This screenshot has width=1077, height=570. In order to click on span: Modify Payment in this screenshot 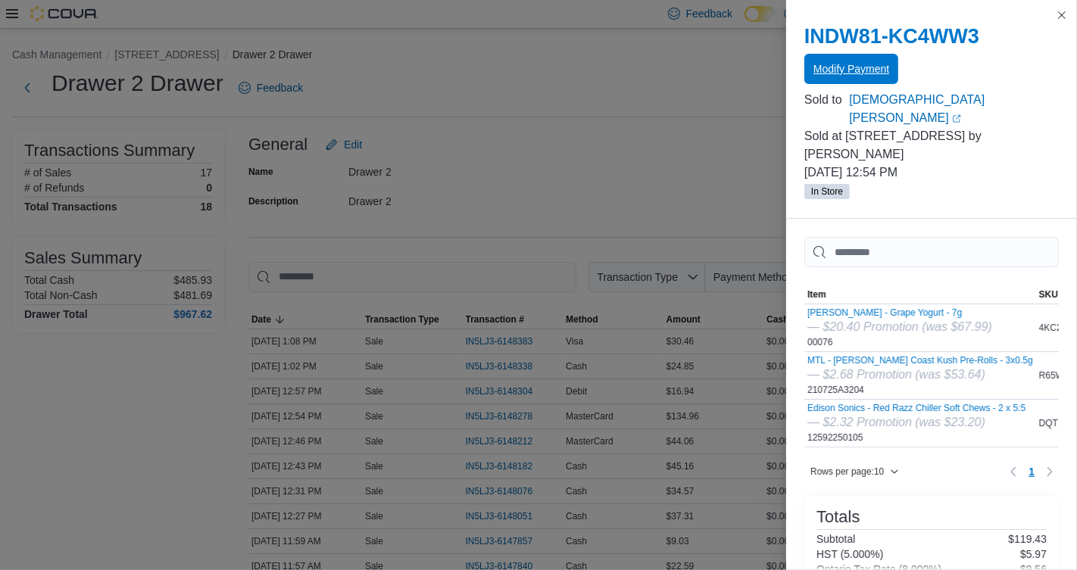, I will do `click(851, 69)`.